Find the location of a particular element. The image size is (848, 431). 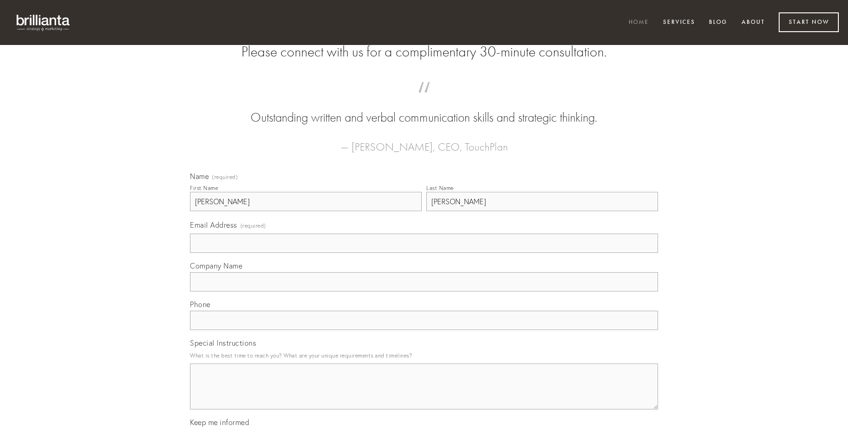

div: Last Name is located at coordinates (440, 188).